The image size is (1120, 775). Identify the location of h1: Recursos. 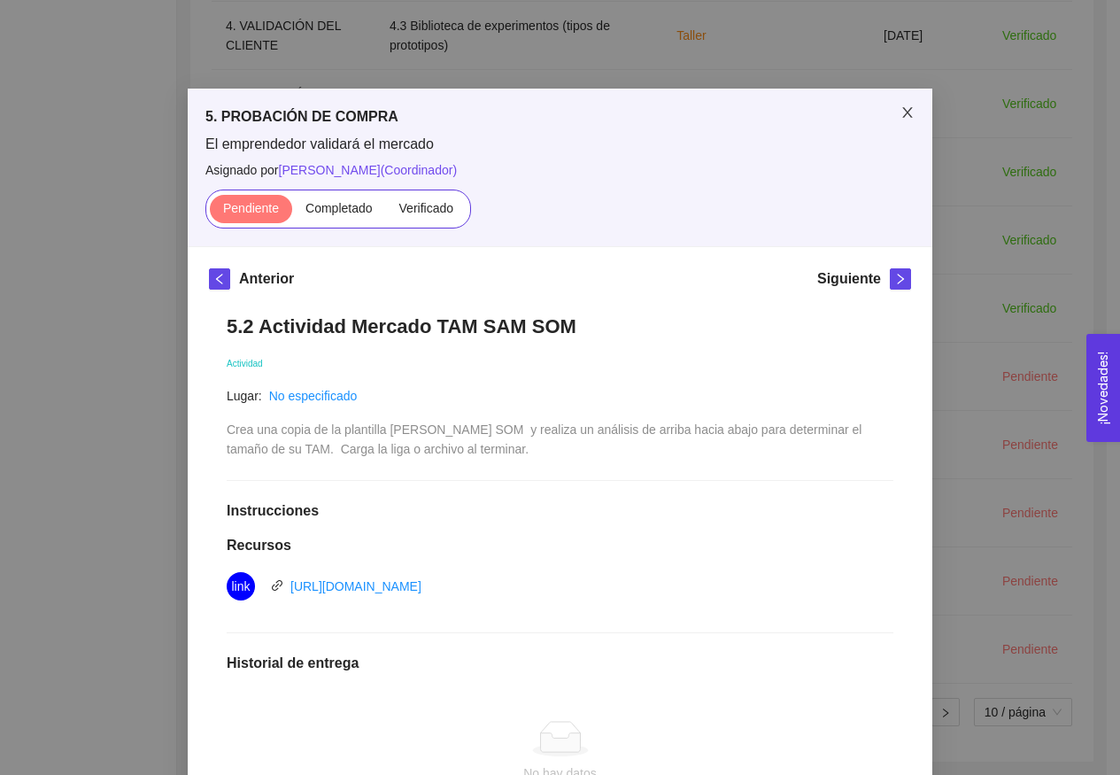
(560, 546).